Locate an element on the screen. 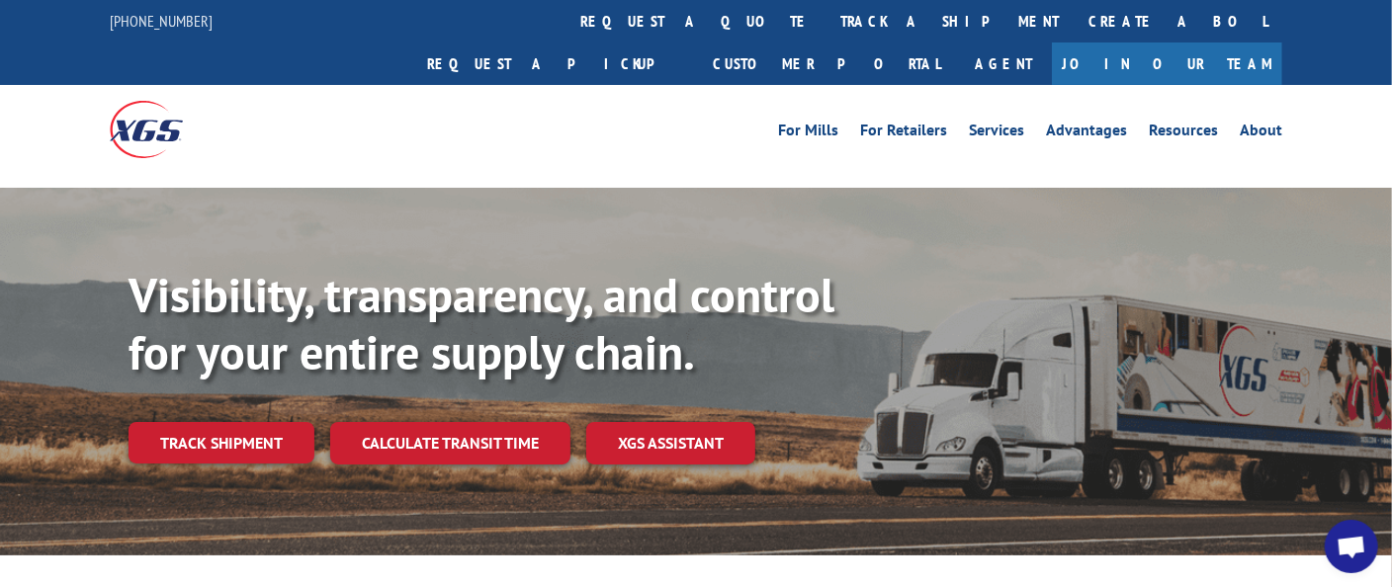 The width and height of the screenshot is (1392, 587). a: Resources is located at coordinates (1183, 133).